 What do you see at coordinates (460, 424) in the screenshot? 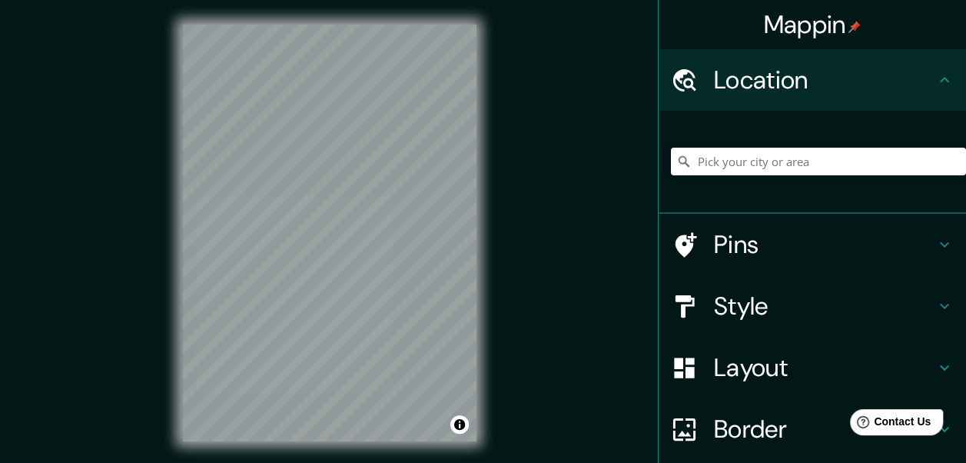
I see `button: Toggle attribution` at bounding box center [460, 424].